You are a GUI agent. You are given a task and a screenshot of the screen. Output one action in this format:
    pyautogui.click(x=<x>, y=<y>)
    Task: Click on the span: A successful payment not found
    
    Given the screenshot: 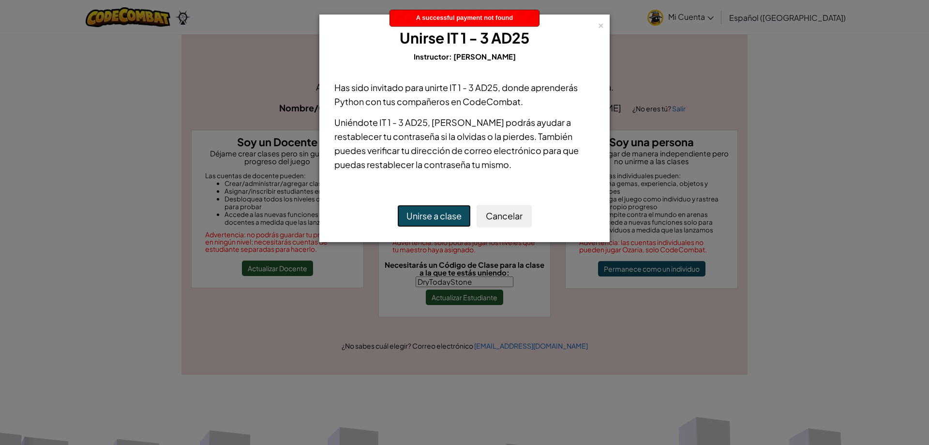 What is the action you would take?
    pyautogui.click(x=465, y=17)
    